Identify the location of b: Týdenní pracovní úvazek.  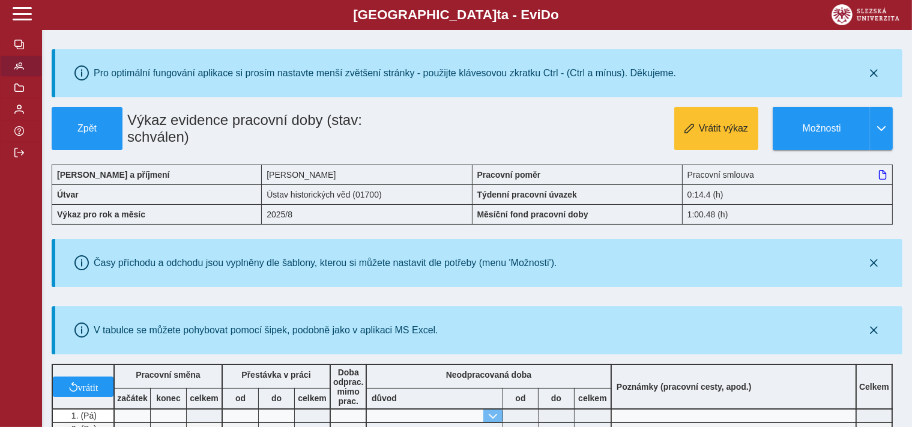
(527, 195).